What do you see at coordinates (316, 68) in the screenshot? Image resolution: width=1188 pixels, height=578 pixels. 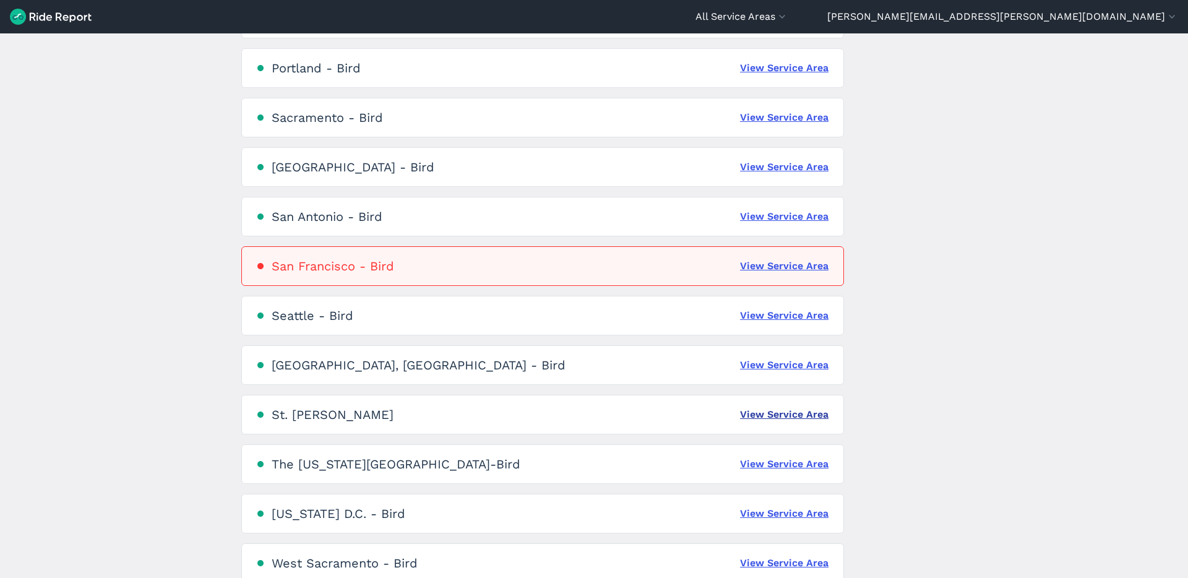 I see `div: Portland - Bird` at bounding box center [316, 68].